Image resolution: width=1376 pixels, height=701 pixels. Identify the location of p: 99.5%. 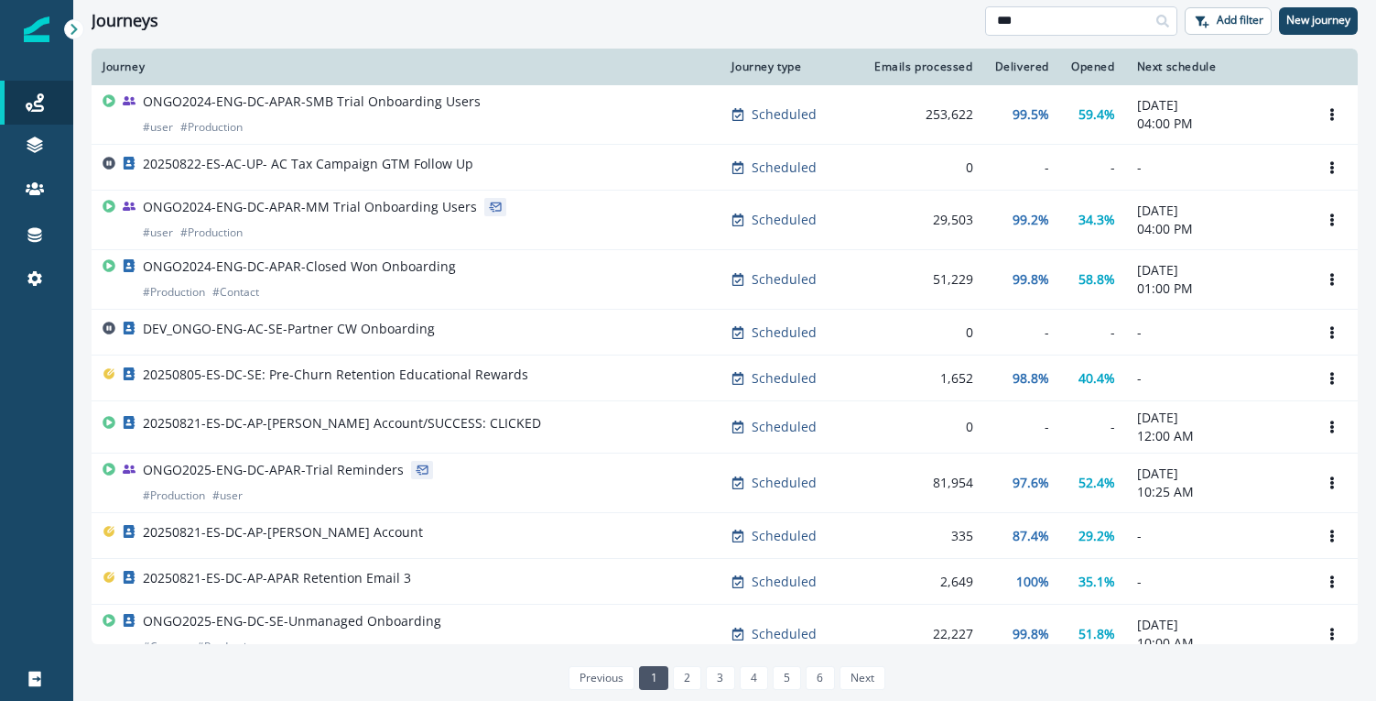
(1031, 114).